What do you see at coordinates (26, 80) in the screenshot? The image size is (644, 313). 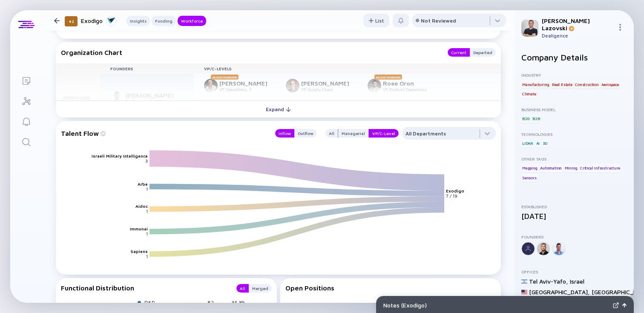 I see `a: Lists` at bounding box center [26, 80].